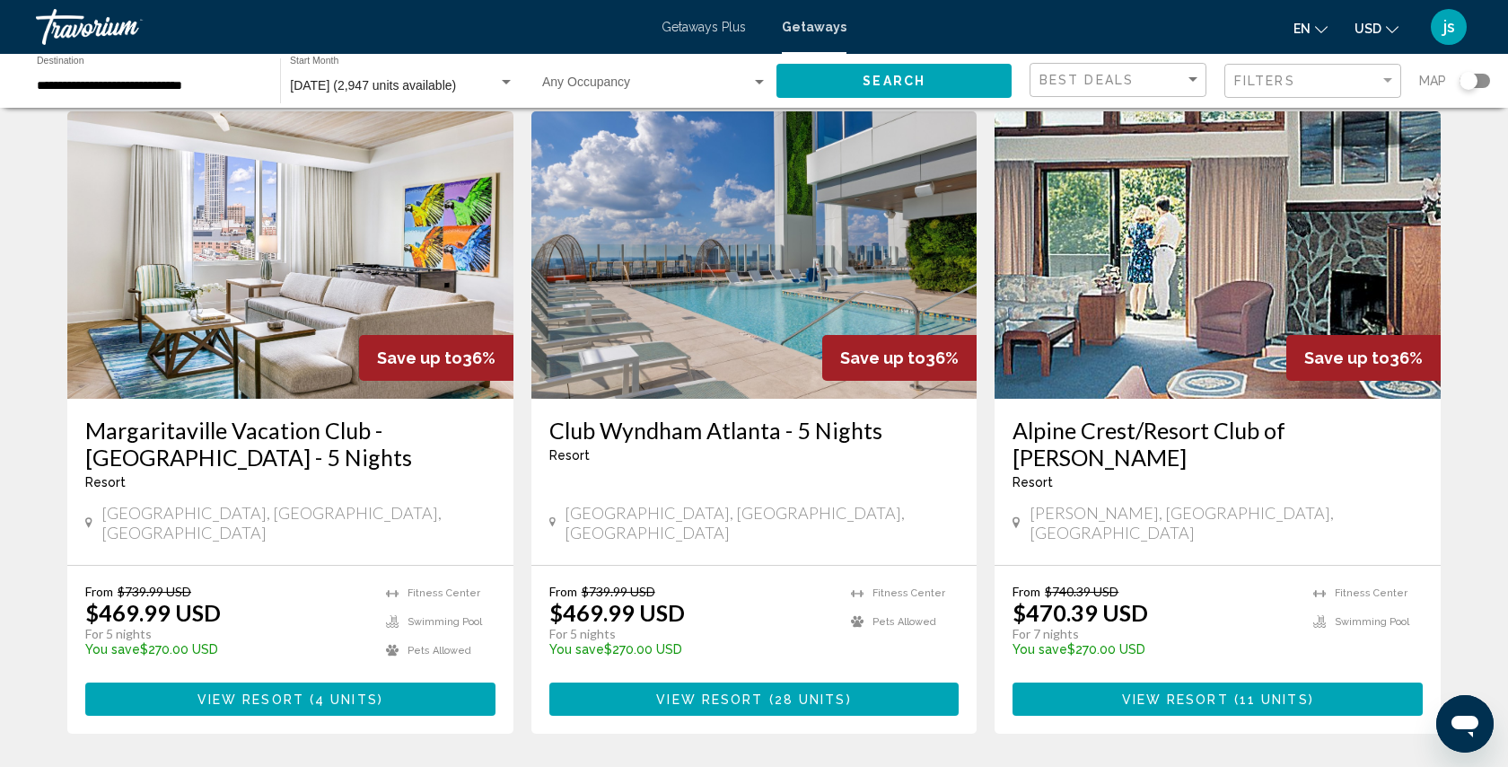 The width and height of the screenshot is (1508, 767). What do you see at coordinates (1120, 80) in the screenshot?
I see `mat-select: Sort by` at bounding box center [1120, 80].